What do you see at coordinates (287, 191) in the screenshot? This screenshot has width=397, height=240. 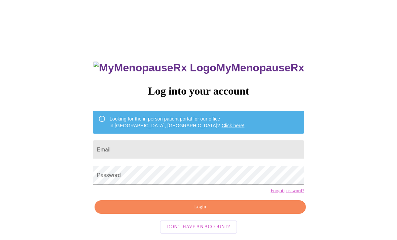 I see `a: Forgot password?` at bounding box center [287, 191].